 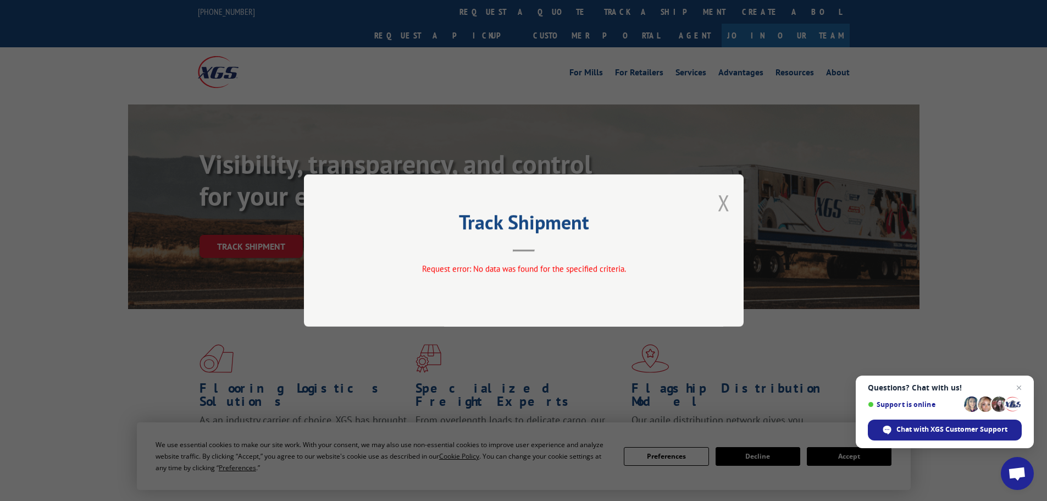 I want to click on span: Request error: No data was found for the specified criteria., so click(x=523, y=268).